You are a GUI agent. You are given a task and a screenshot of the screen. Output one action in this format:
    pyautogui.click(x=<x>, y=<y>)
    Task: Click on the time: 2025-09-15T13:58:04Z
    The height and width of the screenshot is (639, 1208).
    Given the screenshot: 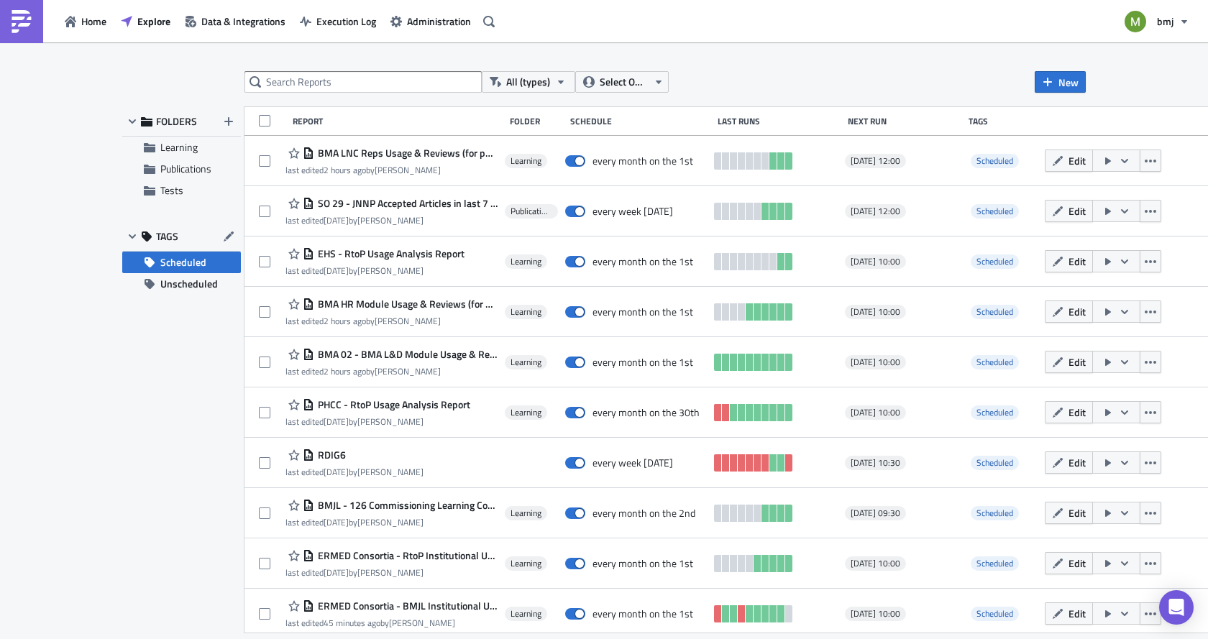 What is the action you would take?
    pyautogui.click(x=336, y=522)
    